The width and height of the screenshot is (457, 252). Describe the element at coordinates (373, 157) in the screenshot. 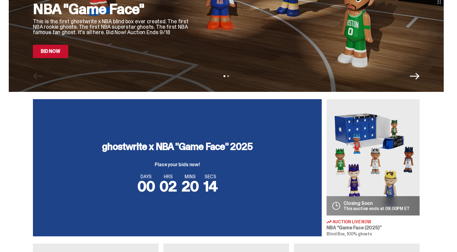

I see `img: Game Face (2025)` at that location.